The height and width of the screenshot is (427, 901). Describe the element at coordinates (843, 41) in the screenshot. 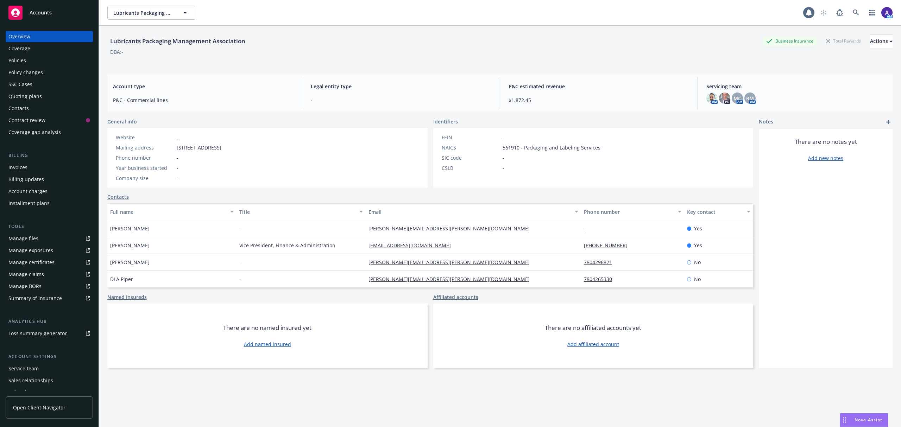

I see `div: Total Rewards` at that location.